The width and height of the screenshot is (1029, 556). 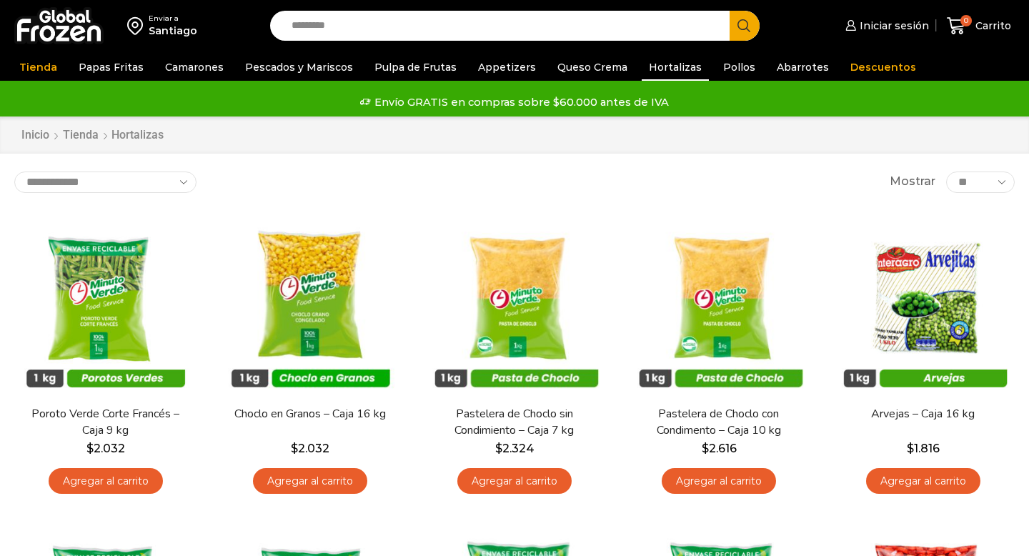 I want to click on a: Hortalizas, so click(x=675, y=67).